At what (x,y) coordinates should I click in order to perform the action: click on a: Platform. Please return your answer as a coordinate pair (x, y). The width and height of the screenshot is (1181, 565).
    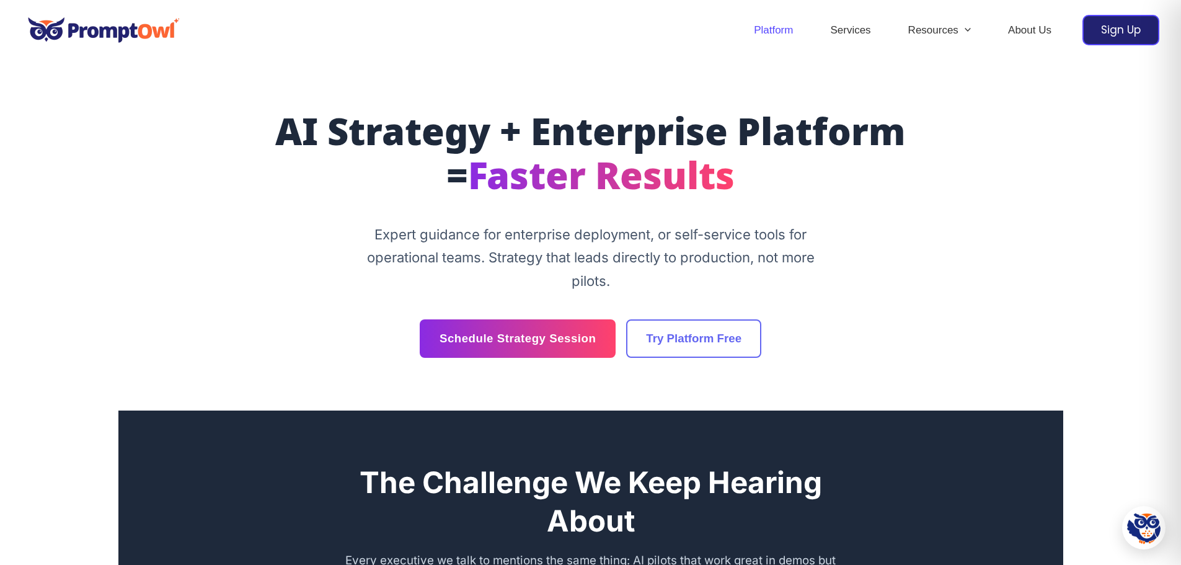
    Looking at the image, I should click on (773, 30).